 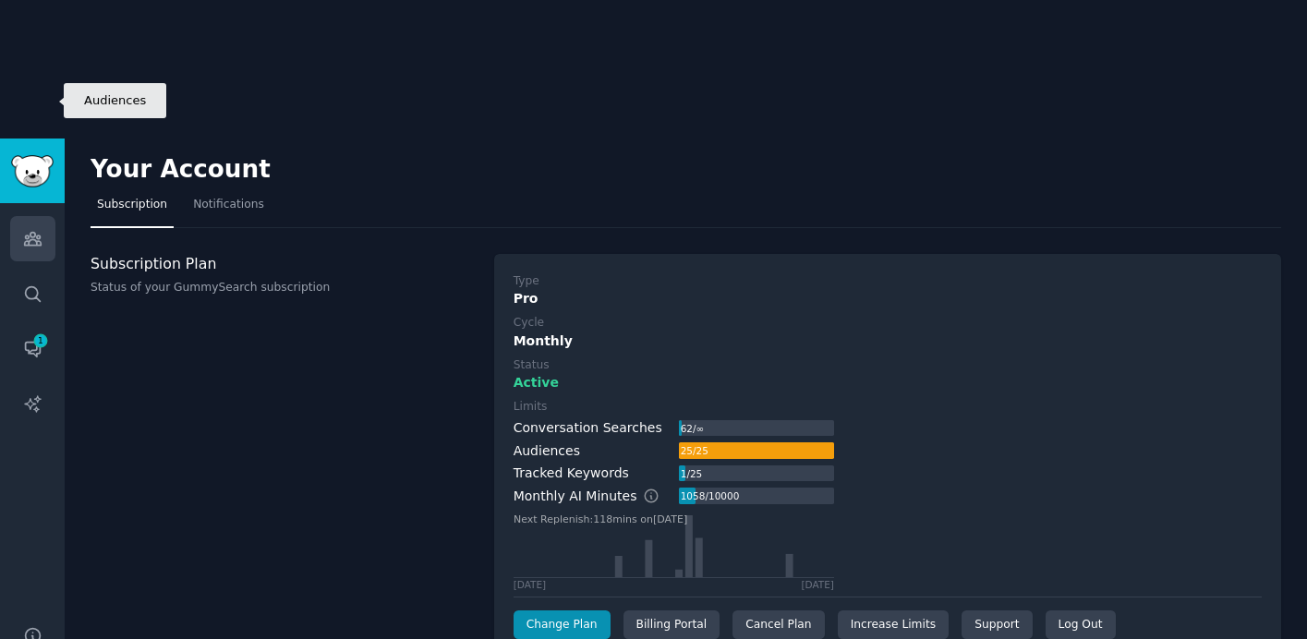 What do you see at coordinates (132, 209) in the screenshot?
I see `a: Subscription` at bounding box center [132, 209].